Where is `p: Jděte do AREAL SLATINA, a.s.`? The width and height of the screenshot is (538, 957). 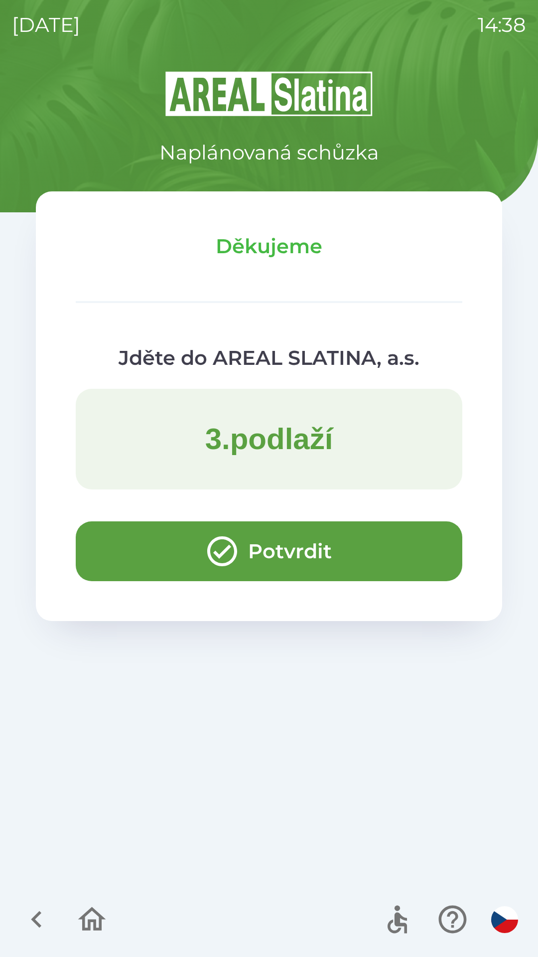 p: Jděte do AREAL SLATINA, a.s. is located at coordinates (269, 358).